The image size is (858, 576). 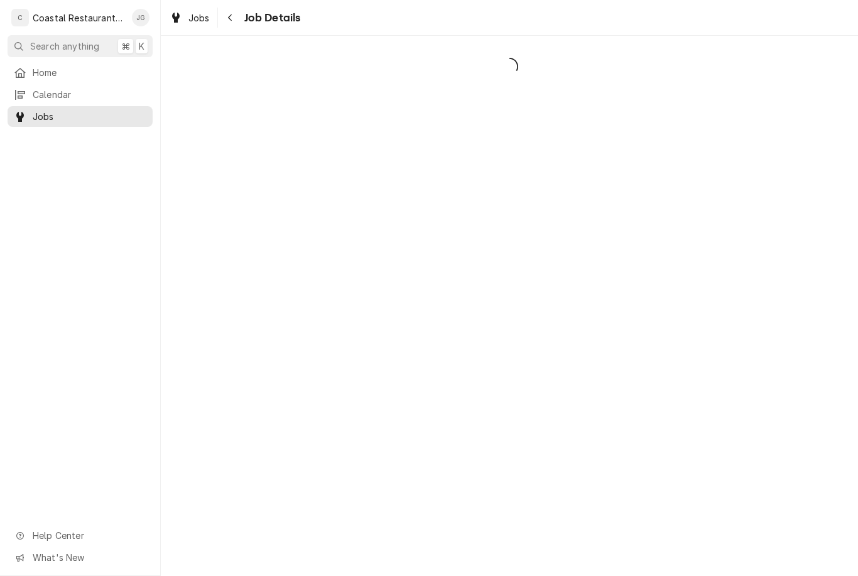 What do you see at coordinates (510, 67) in the screenshot?
I see `span: Loading...` at bounding box center [510, 67].